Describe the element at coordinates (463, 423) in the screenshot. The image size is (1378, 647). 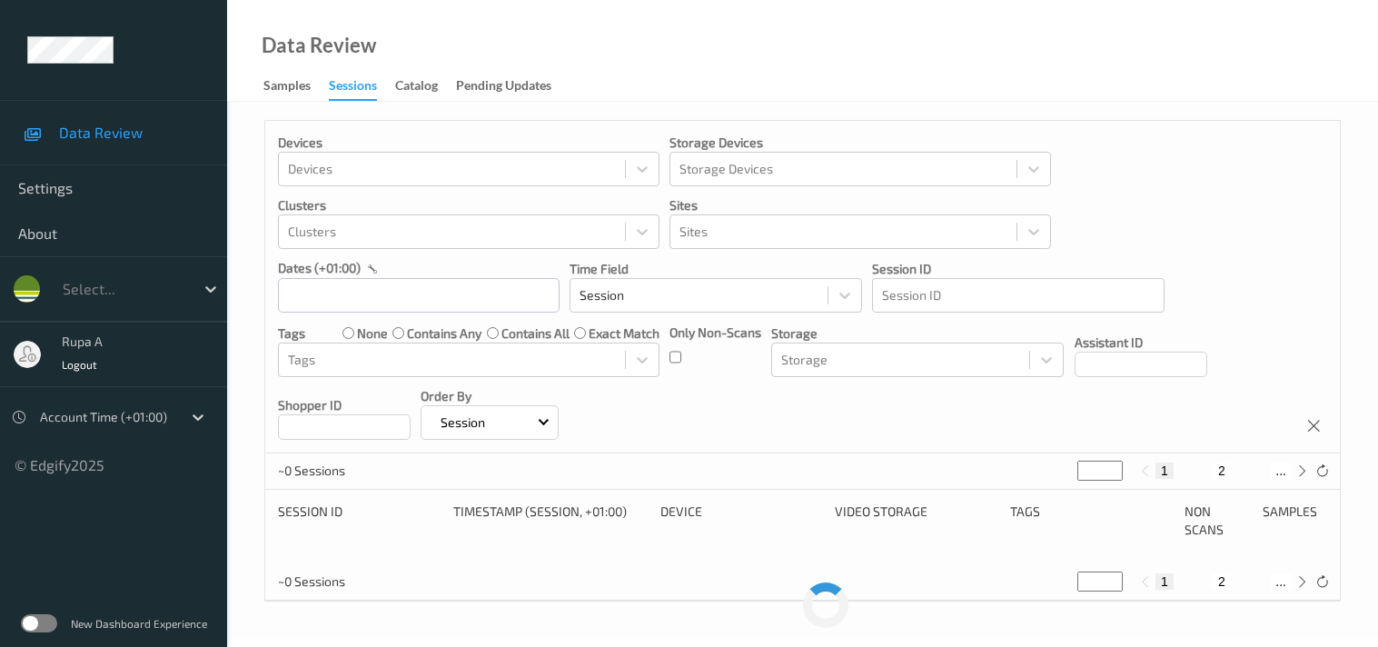
I see `p: Session` at that location.